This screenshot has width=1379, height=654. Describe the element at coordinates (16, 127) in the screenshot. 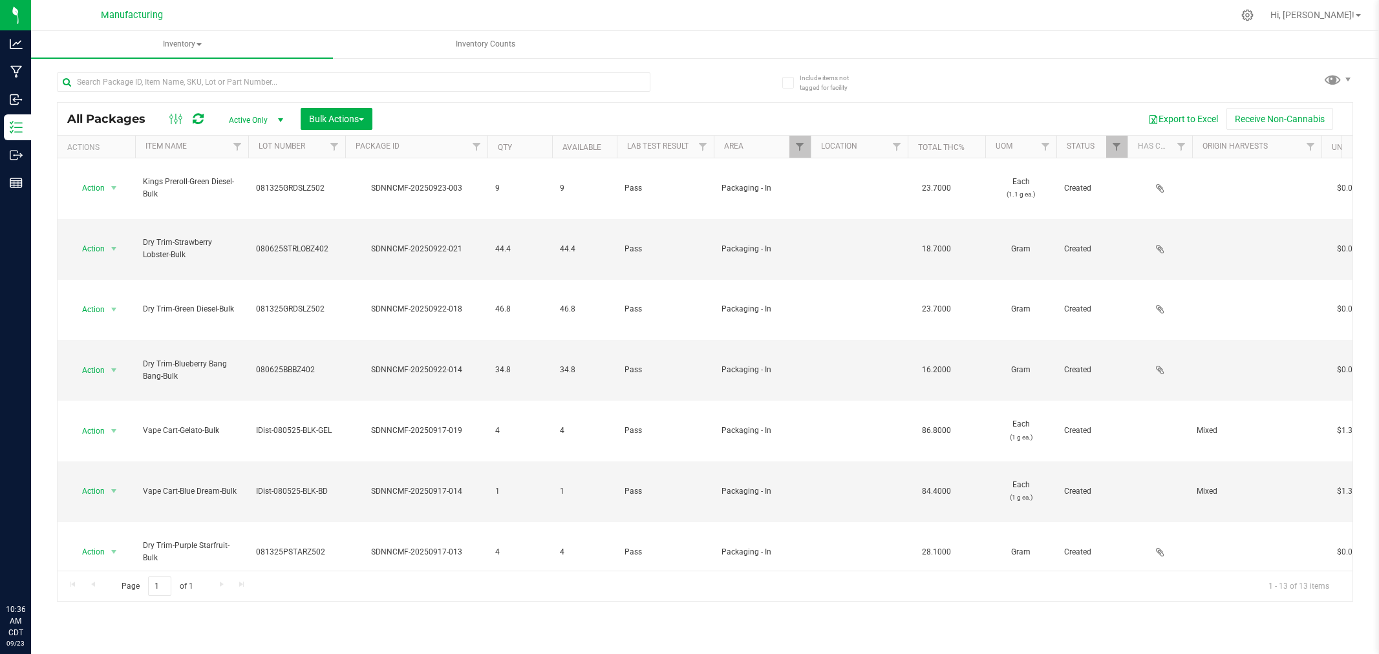

I see `inline-svg: Inventory` at that location.